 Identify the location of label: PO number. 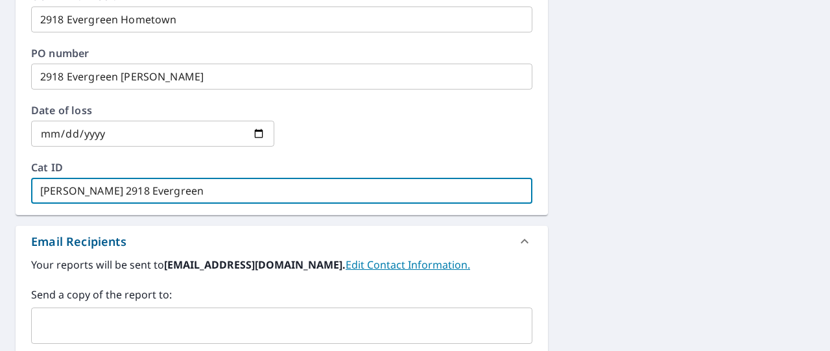
(282, 53).